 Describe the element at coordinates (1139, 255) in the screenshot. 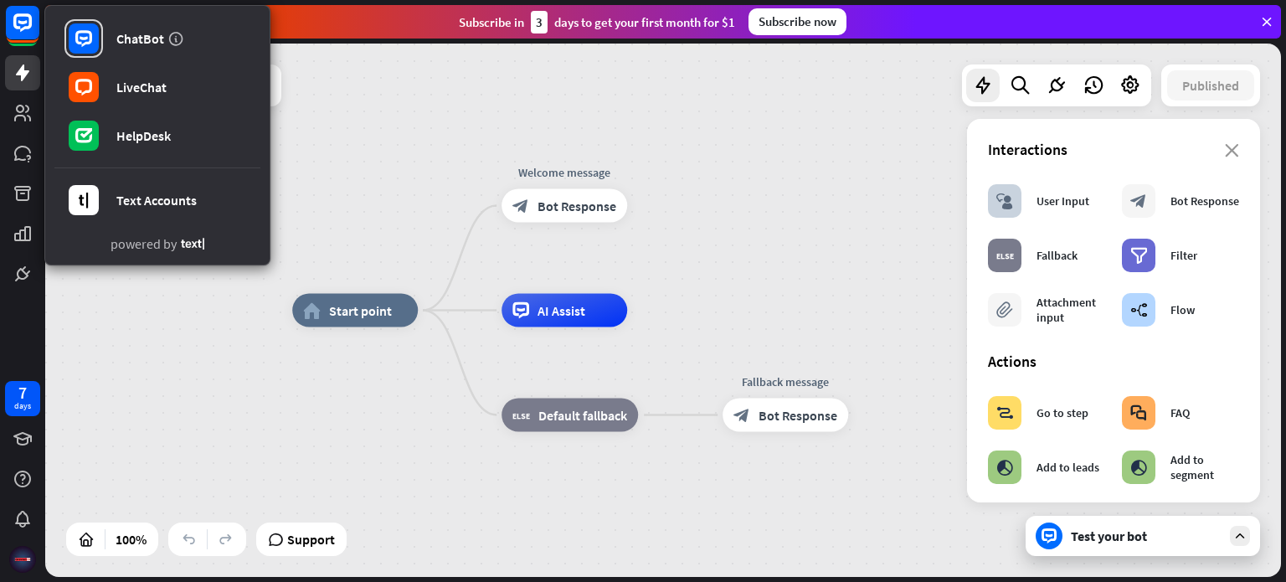

I see `i: filter` at that location.